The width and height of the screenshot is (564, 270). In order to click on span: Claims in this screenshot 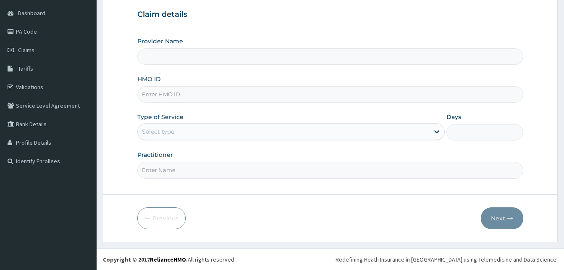, I will do `click(26, 50)`.